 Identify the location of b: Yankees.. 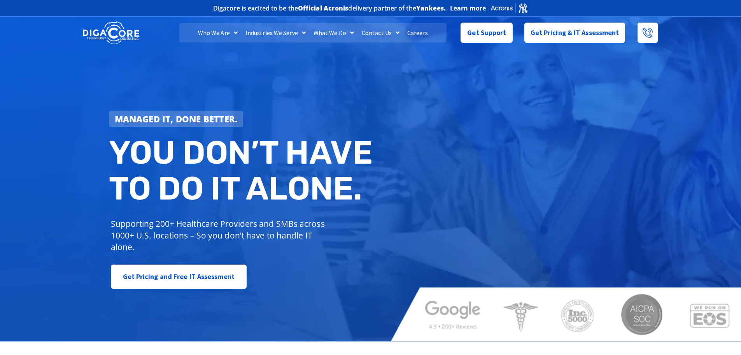
(431, 8).